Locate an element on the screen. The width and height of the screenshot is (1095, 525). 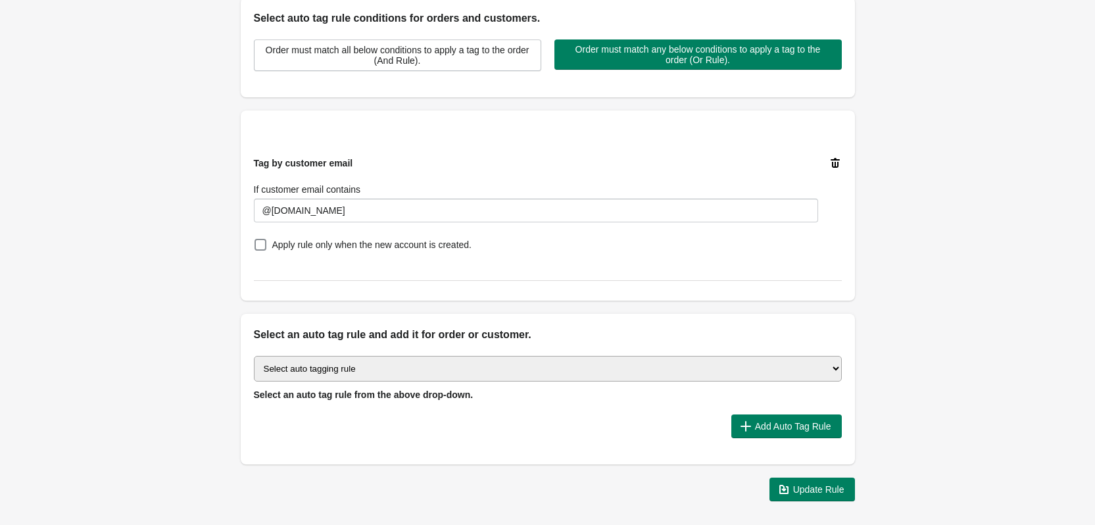
span: Tag by customer email is located at coordinates (303, 163).